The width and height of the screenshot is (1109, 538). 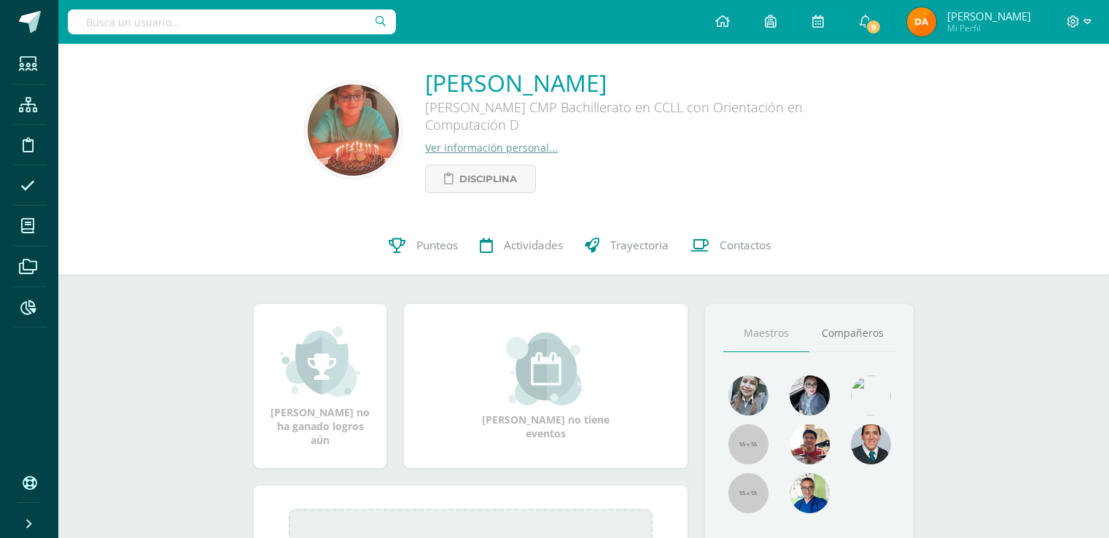 I want to click on img: eec80b72a0218df6e1b0c014193c2b59.png, so click(x=871, y=444).